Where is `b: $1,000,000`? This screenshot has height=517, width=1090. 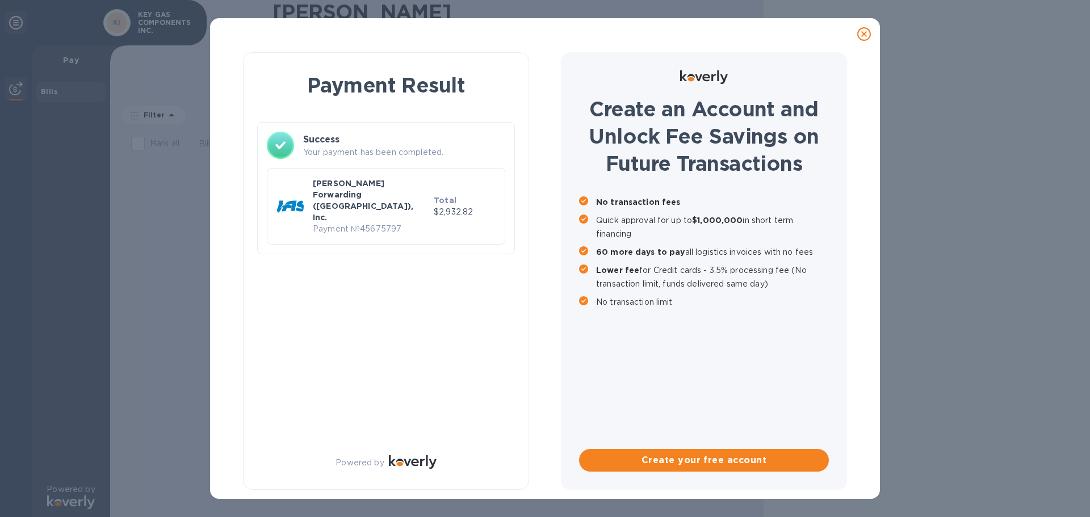
b: $1,000,000 is located at coordinates (717, 220).